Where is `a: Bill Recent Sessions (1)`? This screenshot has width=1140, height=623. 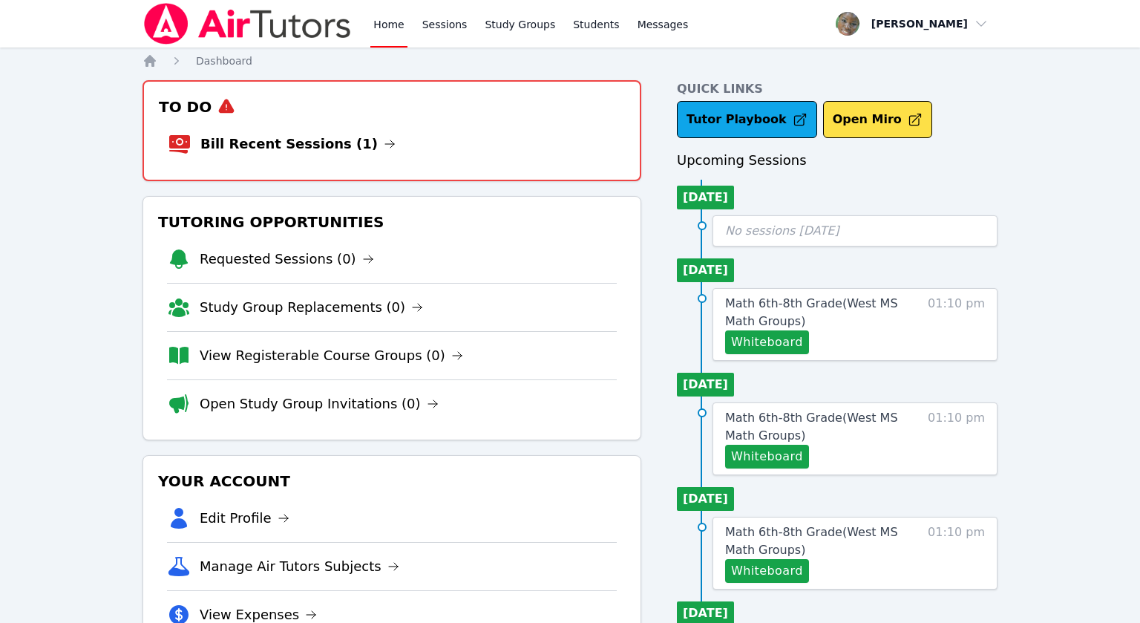 a: Bill Recent Sessions (1) is located at coordinates (298, 144).